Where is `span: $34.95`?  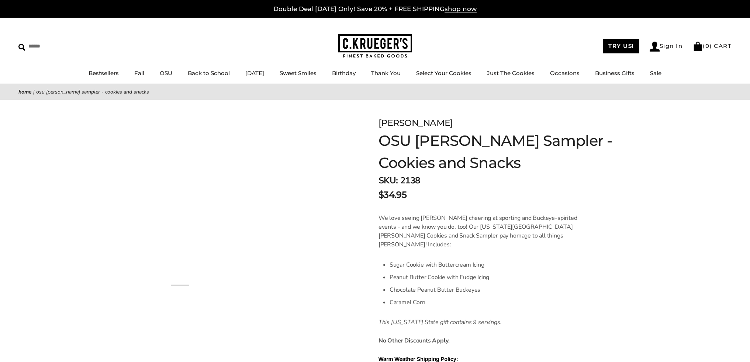 span: $34.95 is located at coordinates (392, 195).